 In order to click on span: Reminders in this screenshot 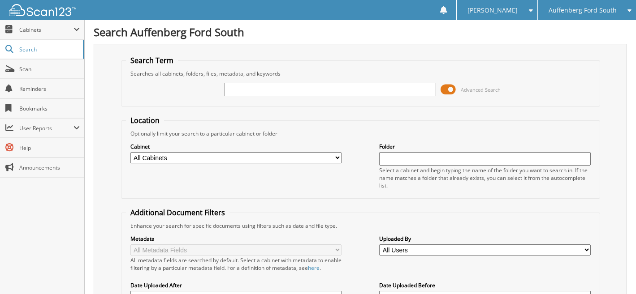, I will do `click(49, 89)`.